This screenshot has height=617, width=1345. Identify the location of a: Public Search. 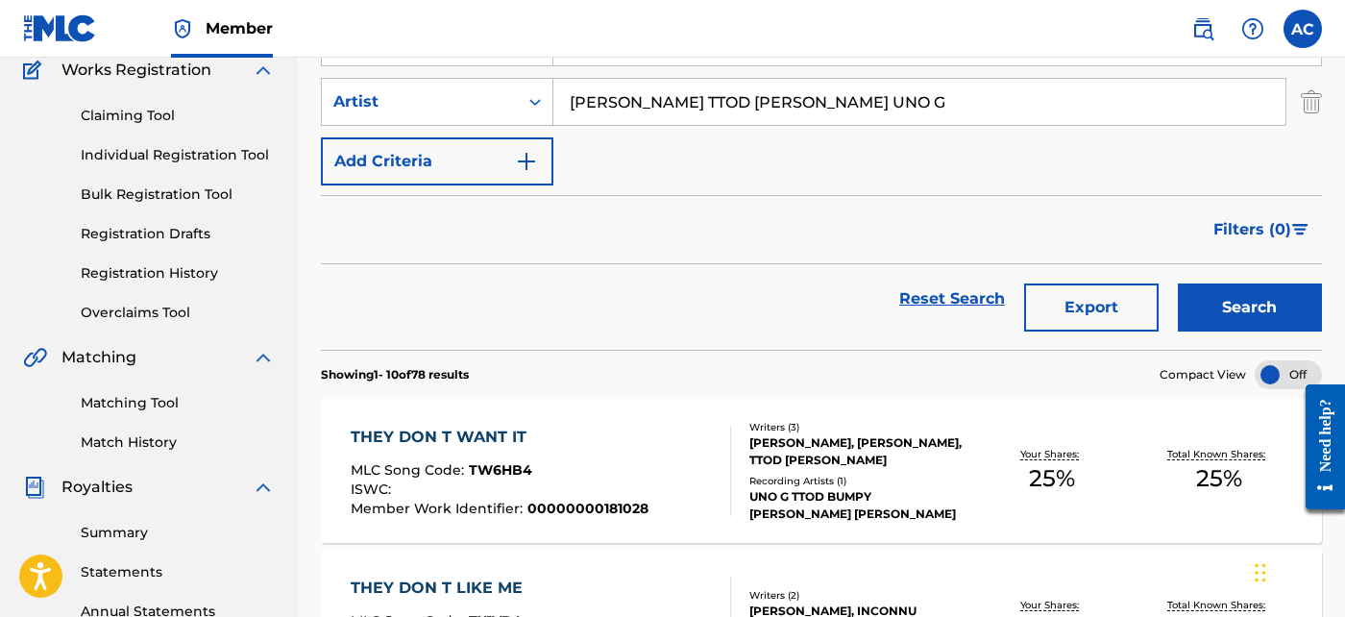
(1203, 29).